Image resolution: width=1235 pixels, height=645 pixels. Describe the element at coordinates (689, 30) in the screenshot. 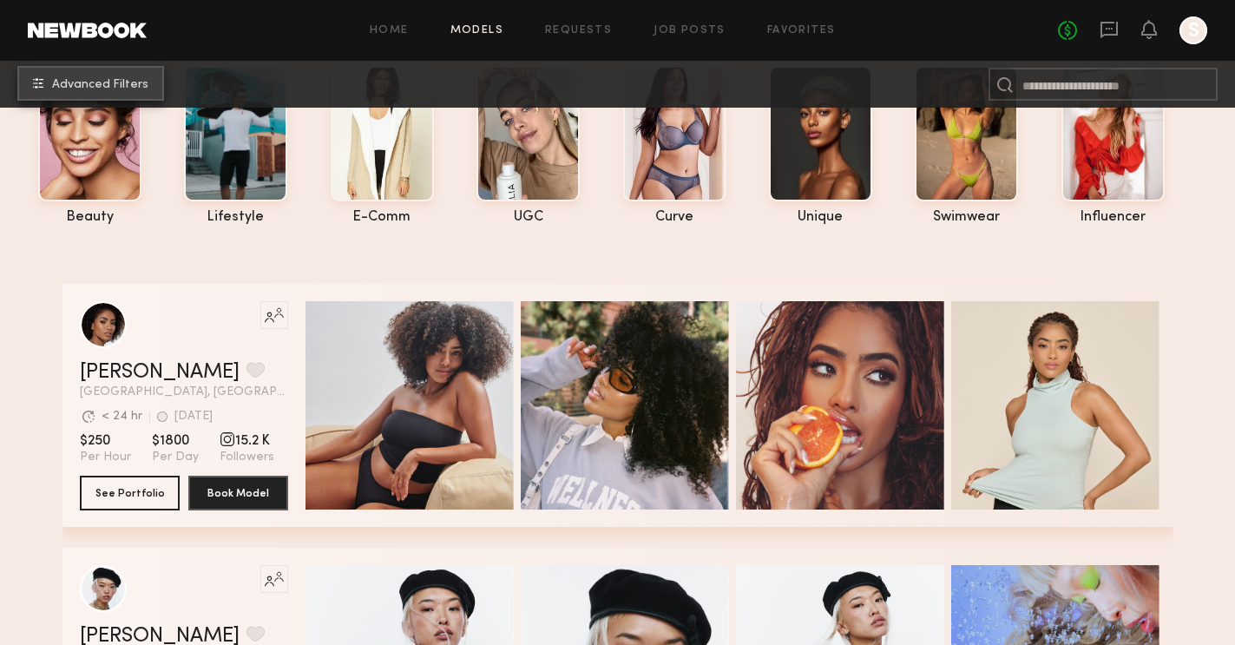

I see `a: Job Posts` at that location.